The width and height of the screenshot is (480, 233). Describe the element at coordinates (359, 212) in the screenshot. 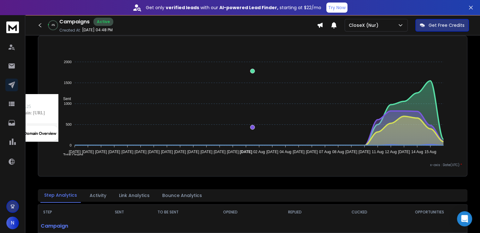

I see `th: CLICKED` at that location.